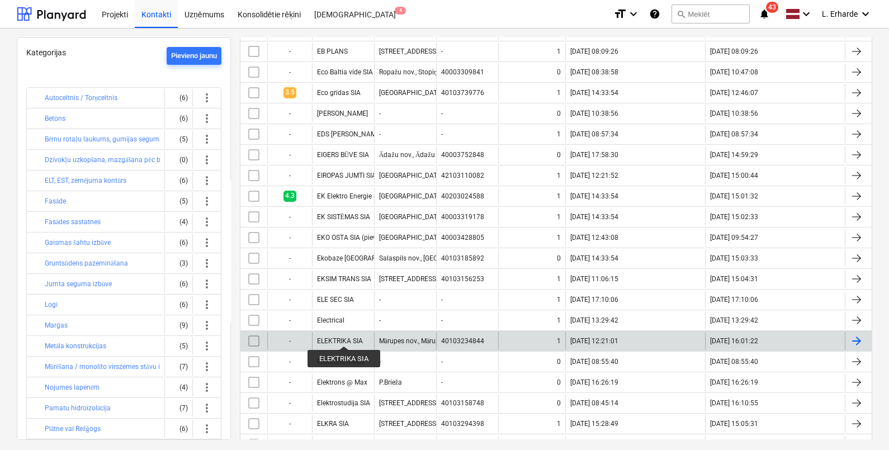  I want to click on div: Elektrons @ Max, so click(342, 382).